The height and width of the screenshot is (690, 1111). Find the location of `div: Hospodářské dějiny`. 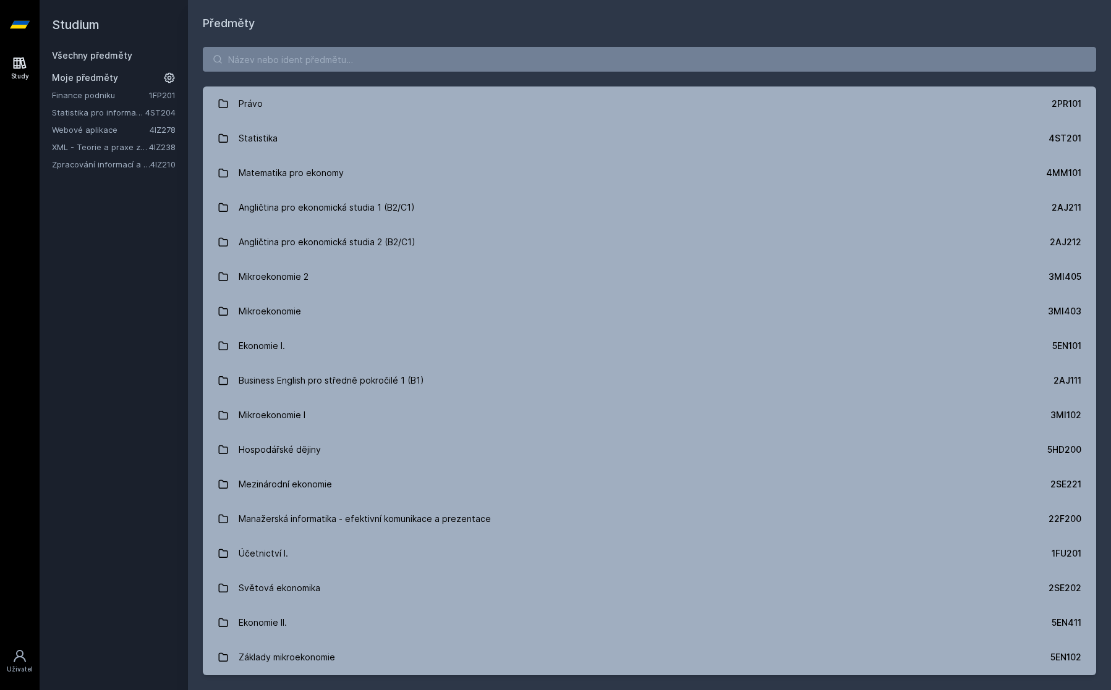

div: Hospodářské dějiny is located at coordinates (279, 450).